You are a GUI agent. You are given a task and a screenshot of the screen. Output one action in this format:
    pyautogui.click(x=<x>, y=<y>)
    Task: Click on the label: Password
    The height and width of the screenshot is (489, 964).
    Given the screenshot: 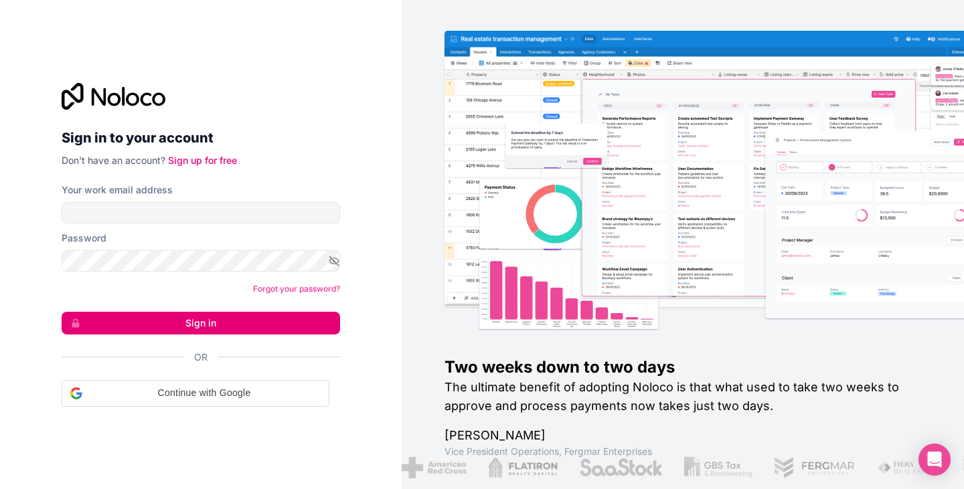 What is the action you would take?
    pyautogui.click(x=84, y=238)
    